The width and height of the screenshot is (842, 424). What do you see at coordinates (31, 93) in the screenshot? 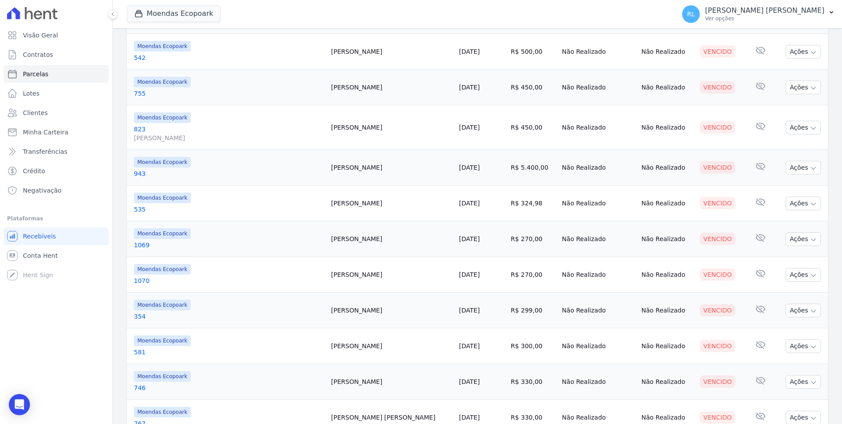
I see `span: Lotes` at bounding box center [31, 93].